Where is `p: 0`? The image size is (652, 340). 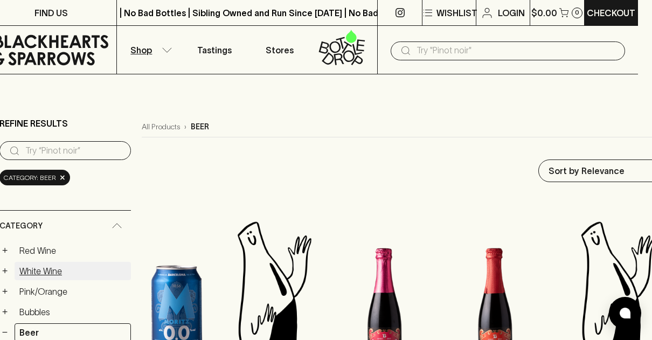
p: 0 is located at coordinates (577, 12).